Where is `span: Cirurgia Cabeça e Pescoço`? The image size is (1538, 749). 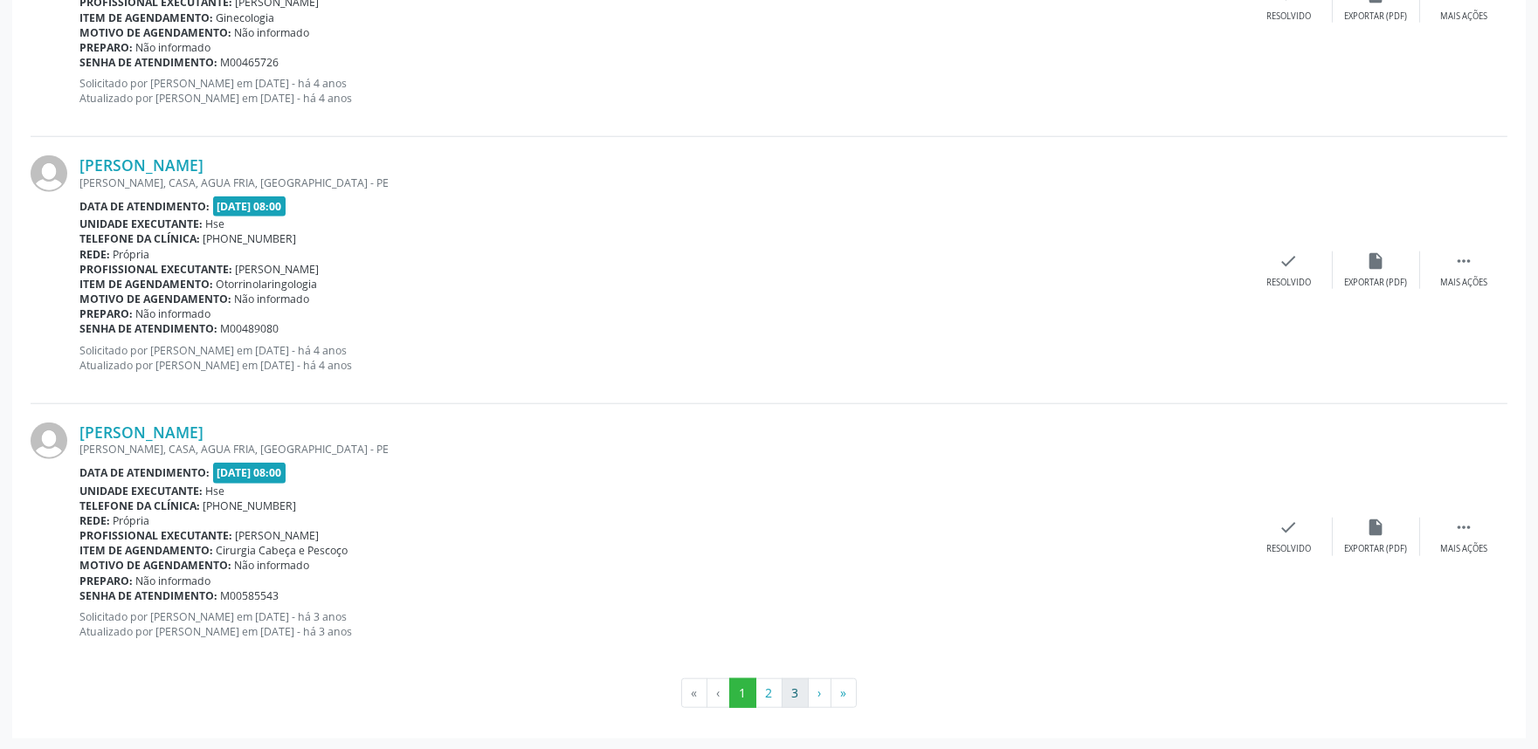 span: Cirurgia Cabeça e Pescoço is located at coordinates (282, 550).